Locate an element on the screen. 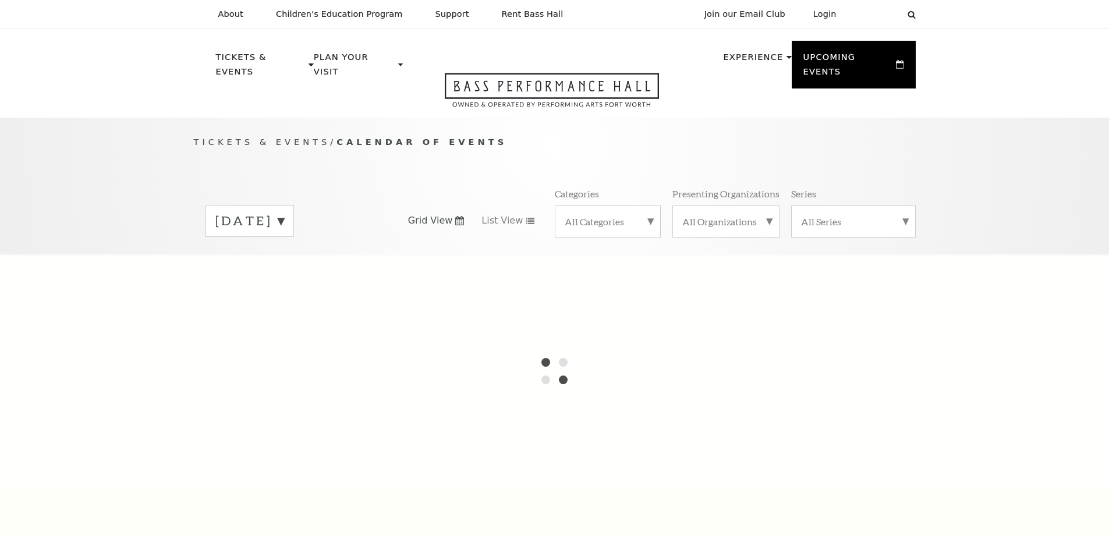 This screenshot has height=535, width=1109. p: Experience is located at coordinates (753, 61).